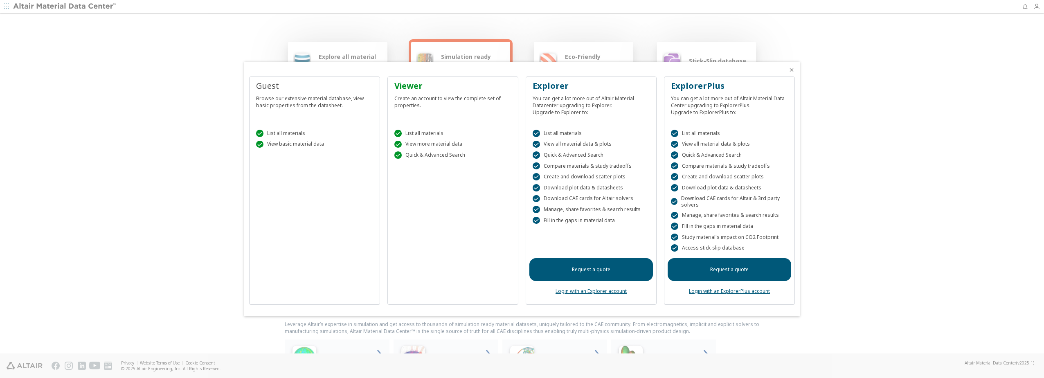 This screenshot has height=378, width=1044. I want to click on div: View basic material data, so click(315, 144).